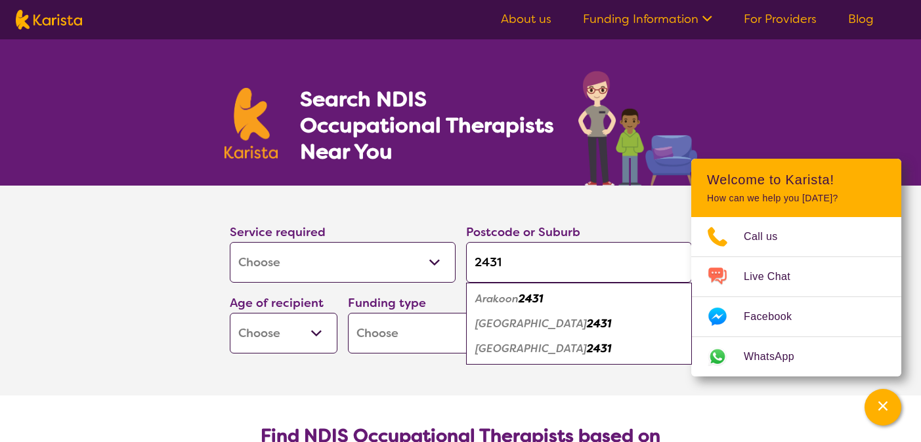 This screenshot has width=921, height=442. I want to click on span: Facebook, so click(775, 317).